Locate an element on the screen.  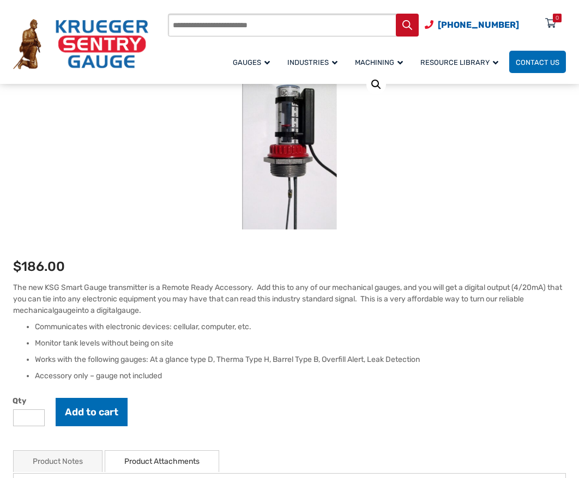
a: Product Attachments is located at coordinates (162, 461).